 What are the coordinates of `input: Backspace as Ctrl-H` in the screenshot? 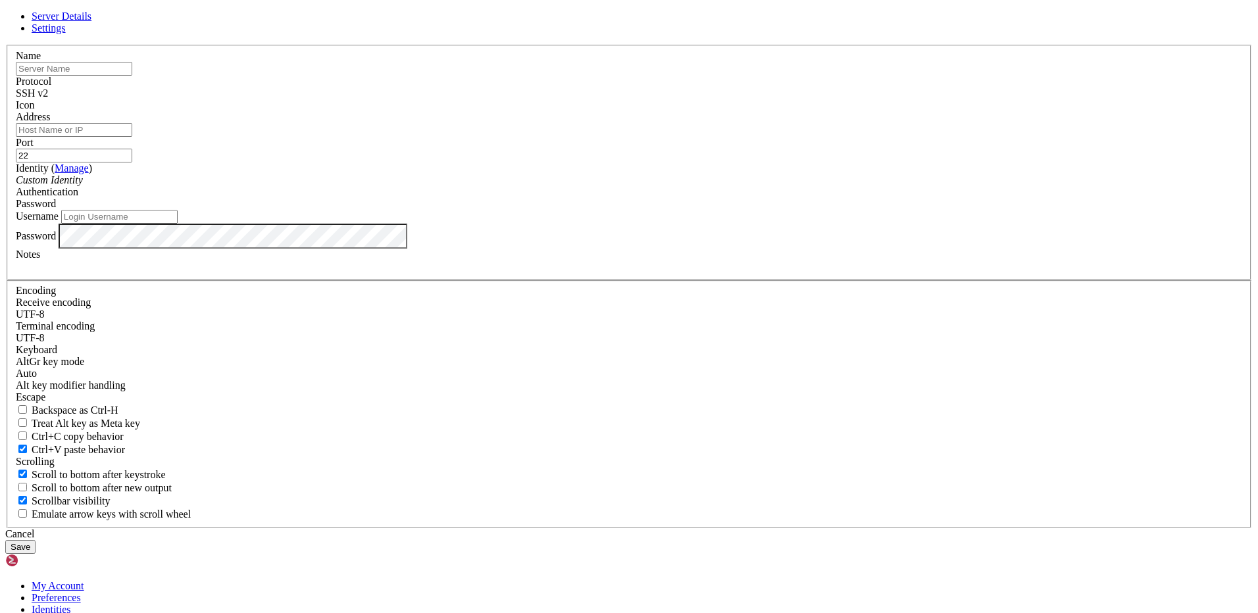 It's located at (22, 409).